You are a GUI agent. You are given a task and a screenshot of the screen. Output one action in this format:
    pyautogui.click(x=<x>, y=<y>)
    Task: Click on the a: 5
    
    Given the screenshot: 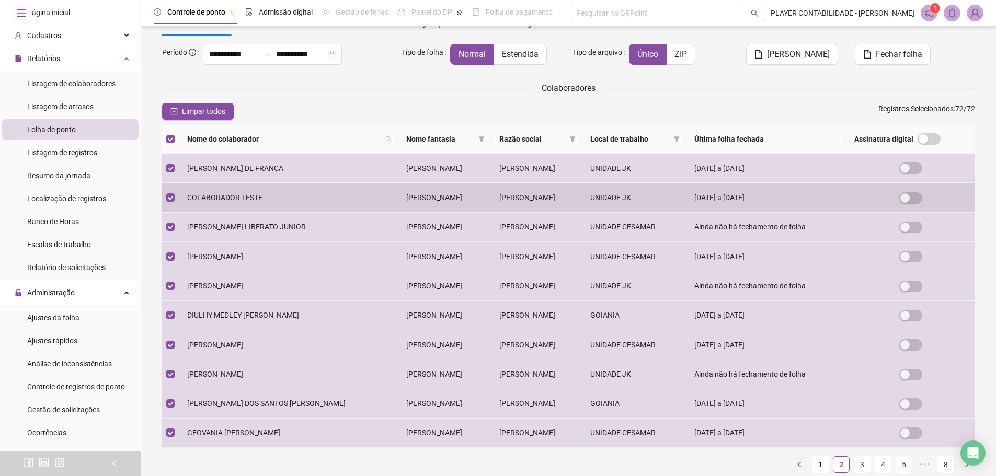 What is the action you would take?
    pyautogui.click(x=904, y=465)
    